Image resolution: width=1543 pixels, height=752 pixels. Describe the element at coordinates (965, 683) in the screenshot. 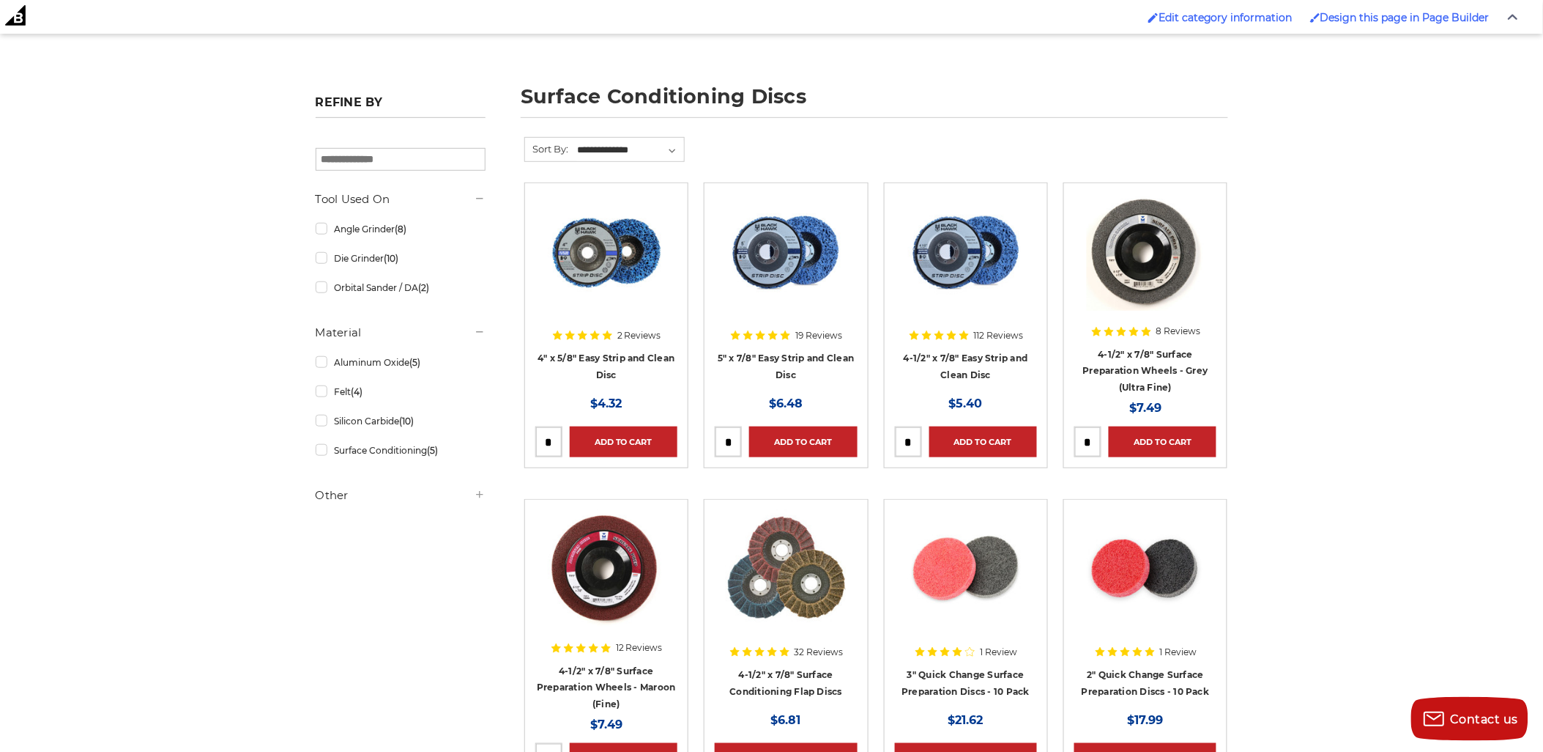

I see `a: 3" Quick Change Surface Preparation Discs - 10 Pack` at that location.